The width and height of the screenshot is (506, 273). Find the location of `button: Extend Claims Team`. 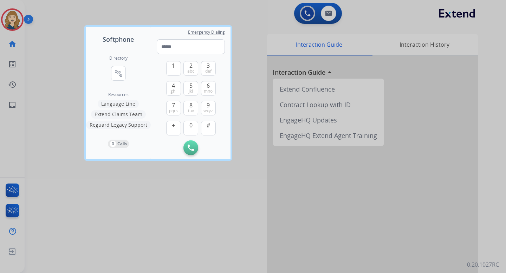

button: Extend Claims Team is located at coordinates (118, 115).